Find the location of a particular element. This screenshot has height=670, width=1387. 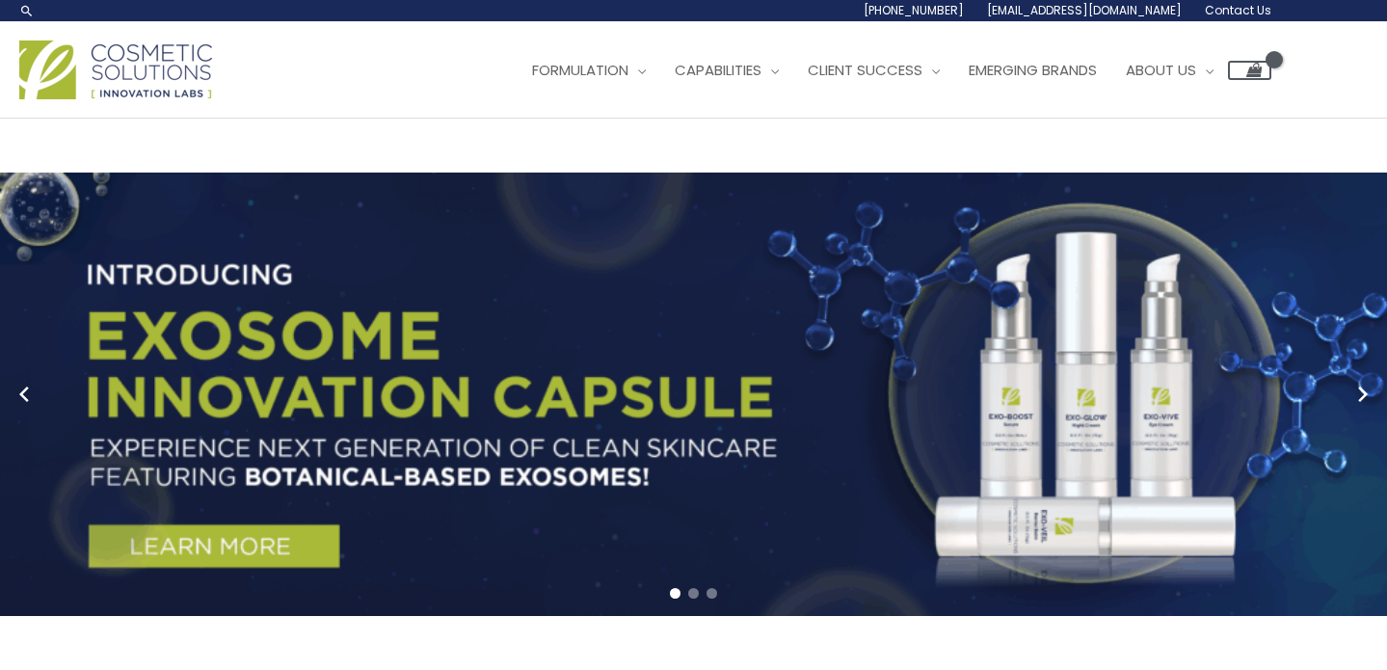

nav: Site Navigation is located at coordinates (887, 70).